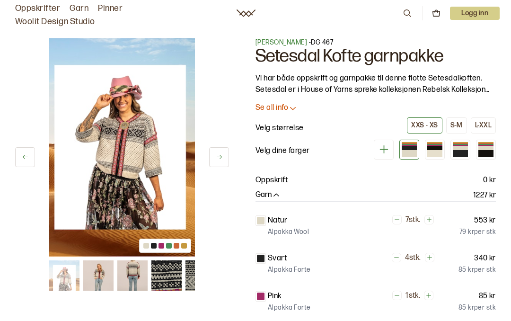 This screenshot has height=321, width=511. What do you see at coordinates (277, 221) in the screenshot?
I see `p: Natur` at bounding box center [277, 221].